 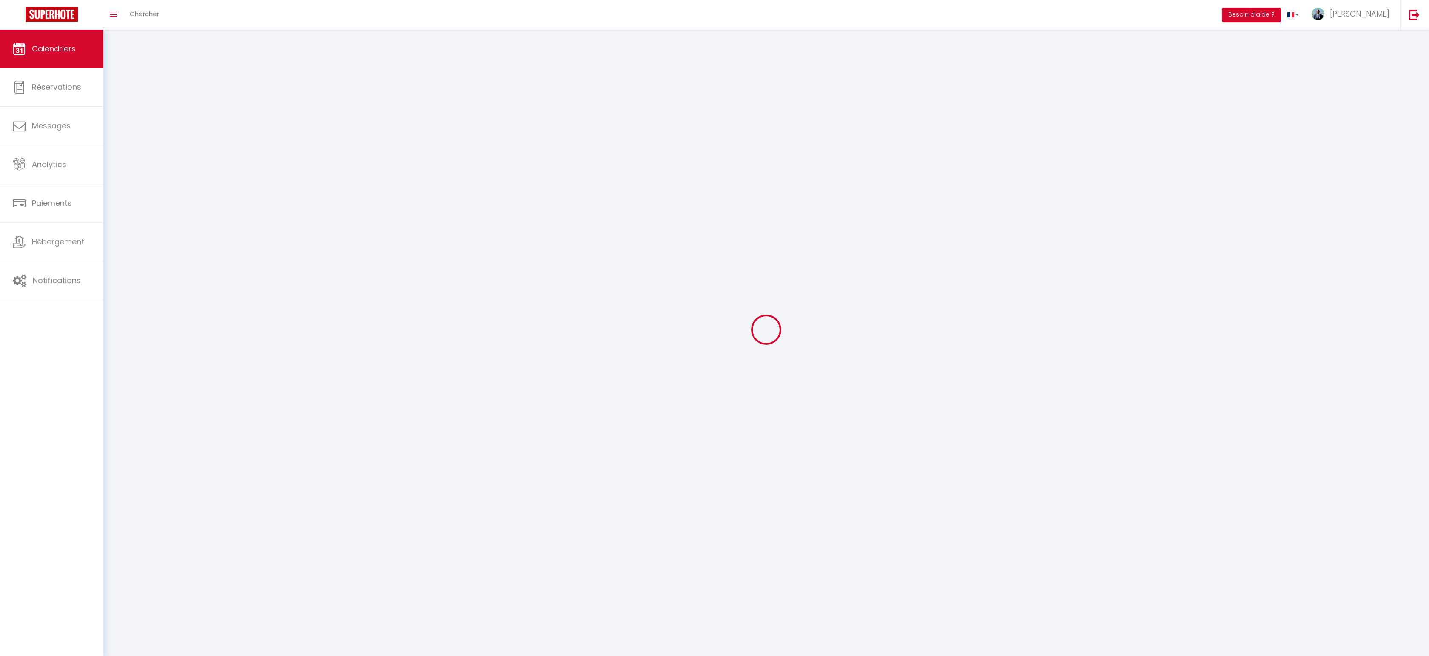 I want to click on span: Paiements, so click(x=52, y=203).